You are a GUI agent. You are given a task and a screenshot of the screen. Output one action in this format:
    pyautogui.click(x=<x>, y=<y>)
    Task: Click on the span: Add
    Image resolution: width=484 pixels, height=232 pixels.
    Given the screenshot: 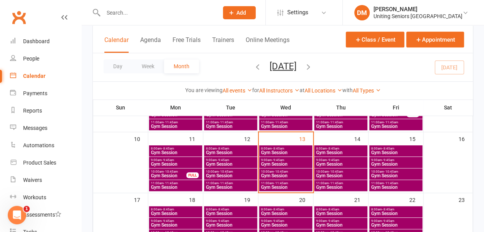 What is the action you would take?
    pyautogui.click(x=241, y=13)
    